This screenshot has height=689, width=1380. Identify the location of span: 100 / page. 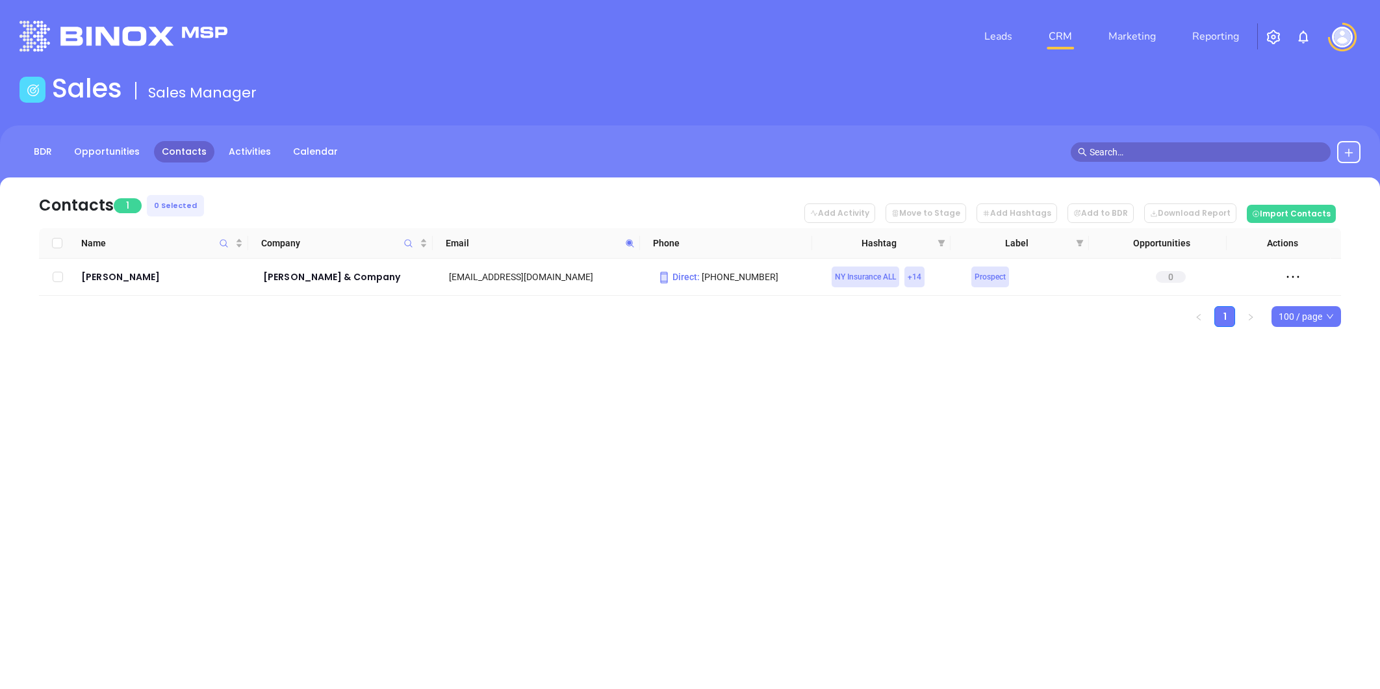
(1306, 316).